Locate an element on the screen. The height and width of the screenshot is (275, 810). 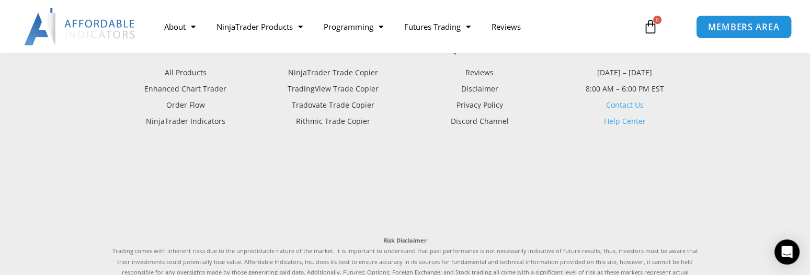
a: TradingView Trade Copier is located at coordinates (332, 89).